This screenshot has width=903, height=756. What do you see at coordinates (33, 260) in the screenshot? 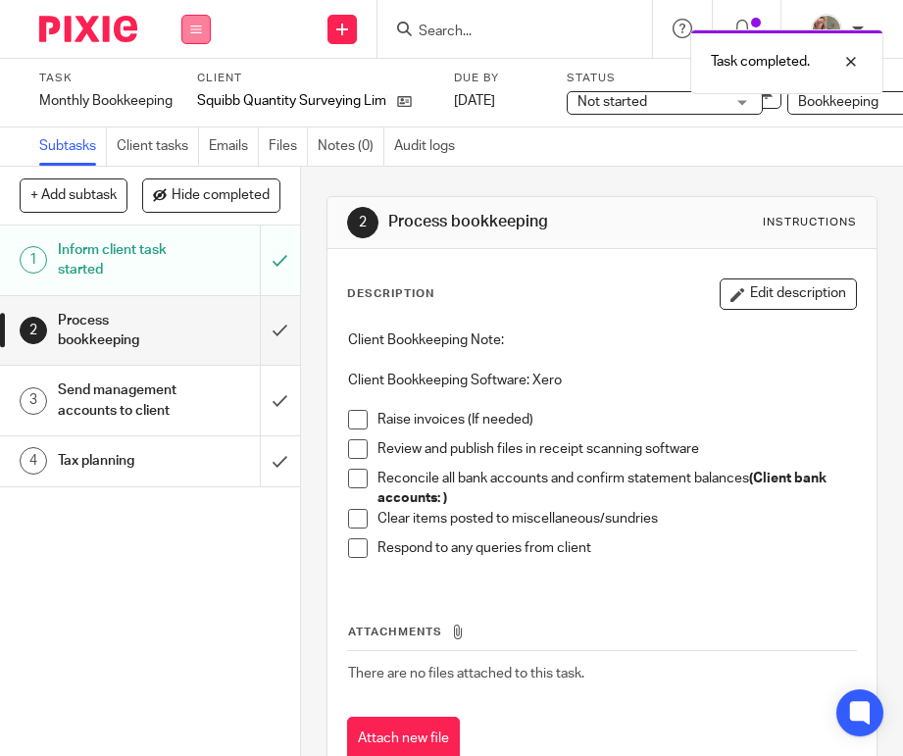
I see `div: 1` at bounding box center [33, 260].